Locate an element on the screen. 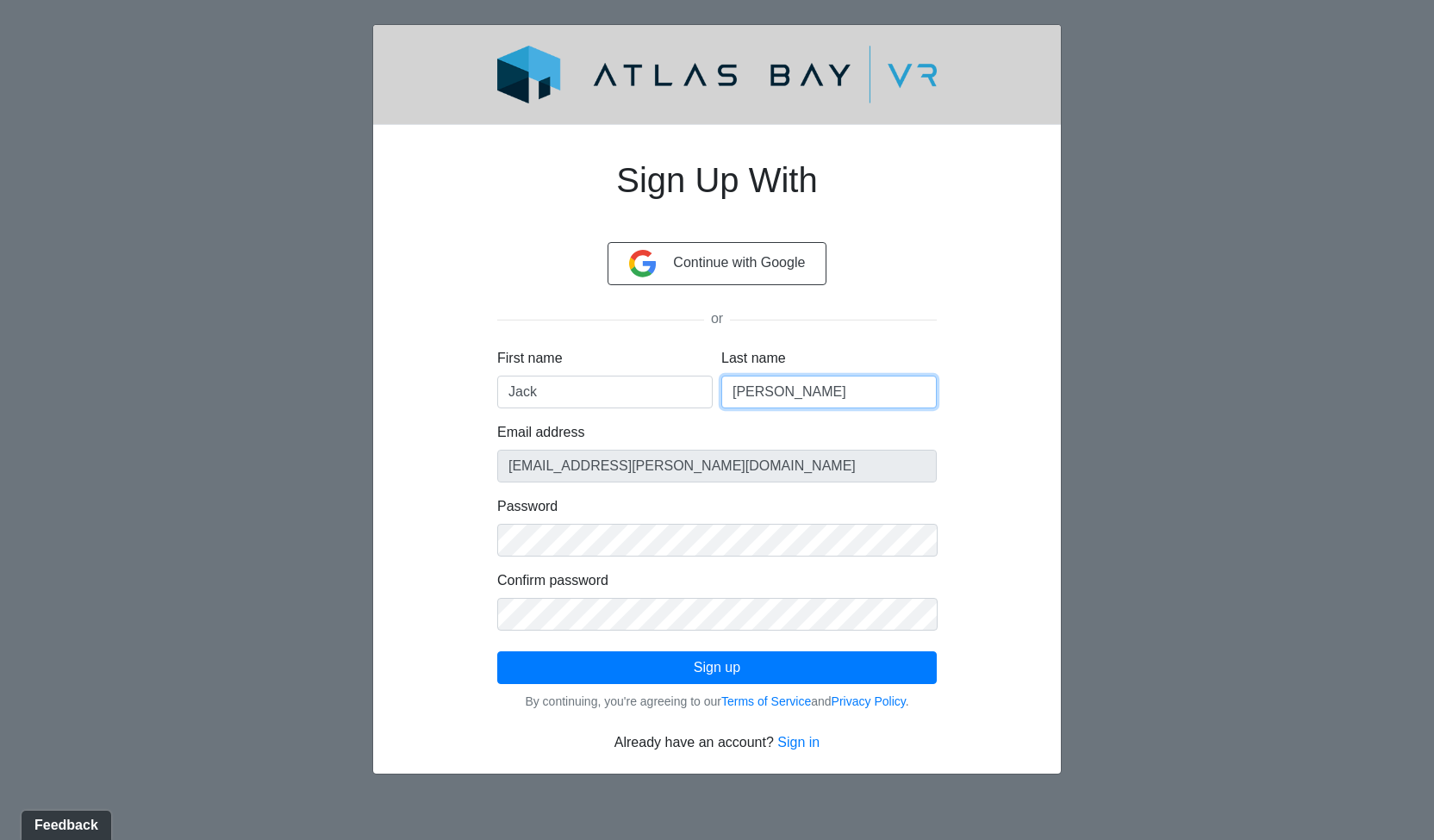  label: Confirm password is located at coordinates (552, 581).